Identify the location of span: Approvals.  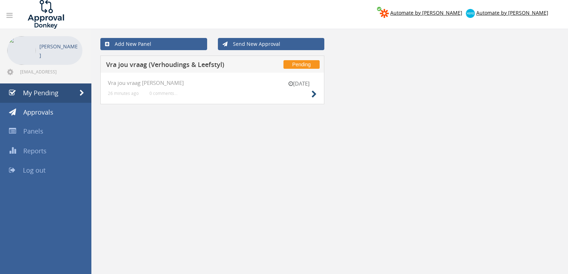
(38, 112).